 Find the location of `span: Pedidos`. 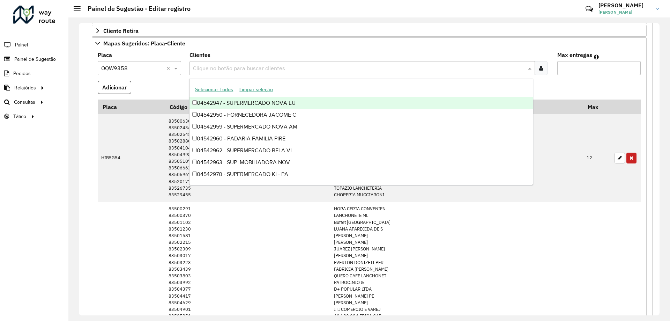

span: Pedidos is located at coordinates (22, 73).